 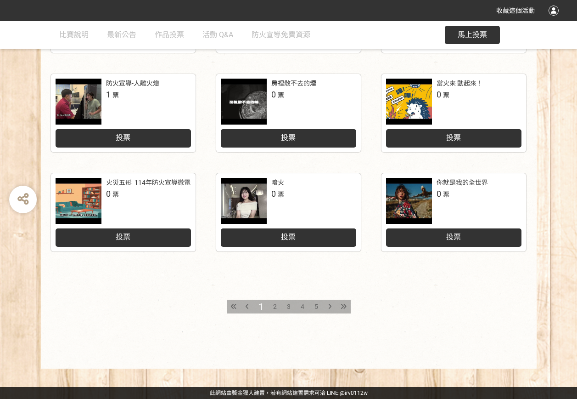 What do you see at coordinates (462, 182) in the screenshot?
I see `div: 你就是我的全世界` at bounding box center [462, 182].